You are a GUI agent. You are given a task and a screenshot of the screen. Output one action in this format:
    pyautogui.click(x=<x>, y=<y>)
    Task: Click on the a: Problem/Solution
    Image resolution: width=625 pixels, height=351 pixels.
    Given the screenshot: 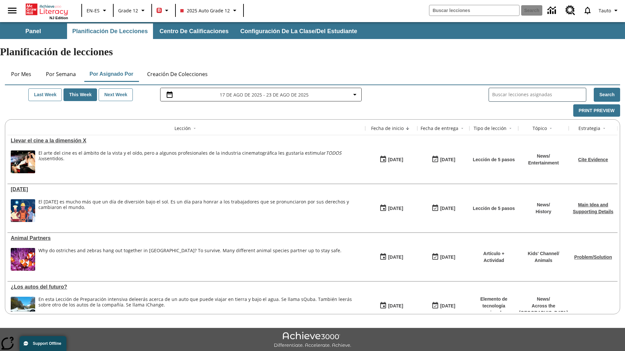 What is the action you would take?
    pyautogui.click(x=593, y=257)
    